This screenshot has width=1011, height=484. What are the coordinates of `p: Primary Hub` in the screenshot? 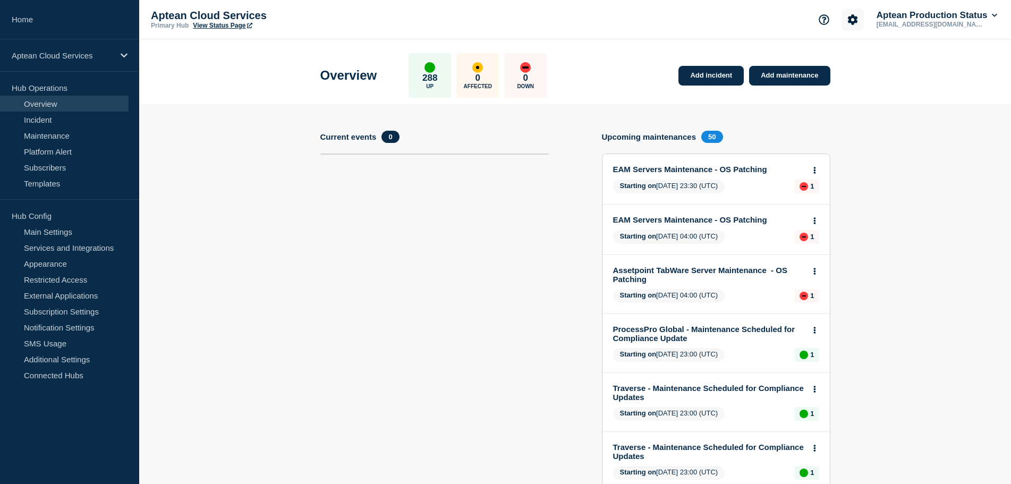 It's located at (169, 25).